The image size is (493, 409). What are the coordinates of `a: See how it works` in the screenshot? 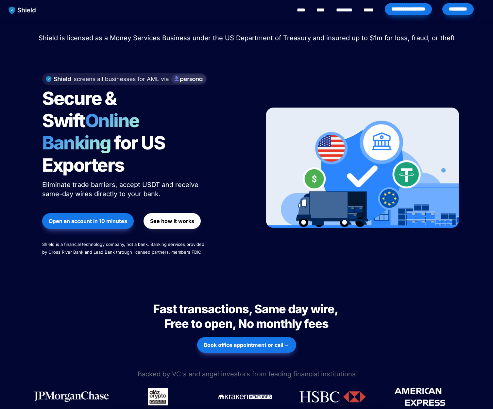 It's located at (172, 221).